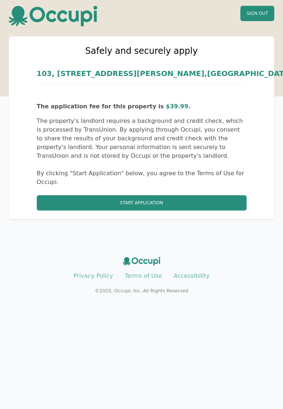  Describe the element at coordinates (257, 13) in the screenshot. I see `button: Sign Out` at that location.